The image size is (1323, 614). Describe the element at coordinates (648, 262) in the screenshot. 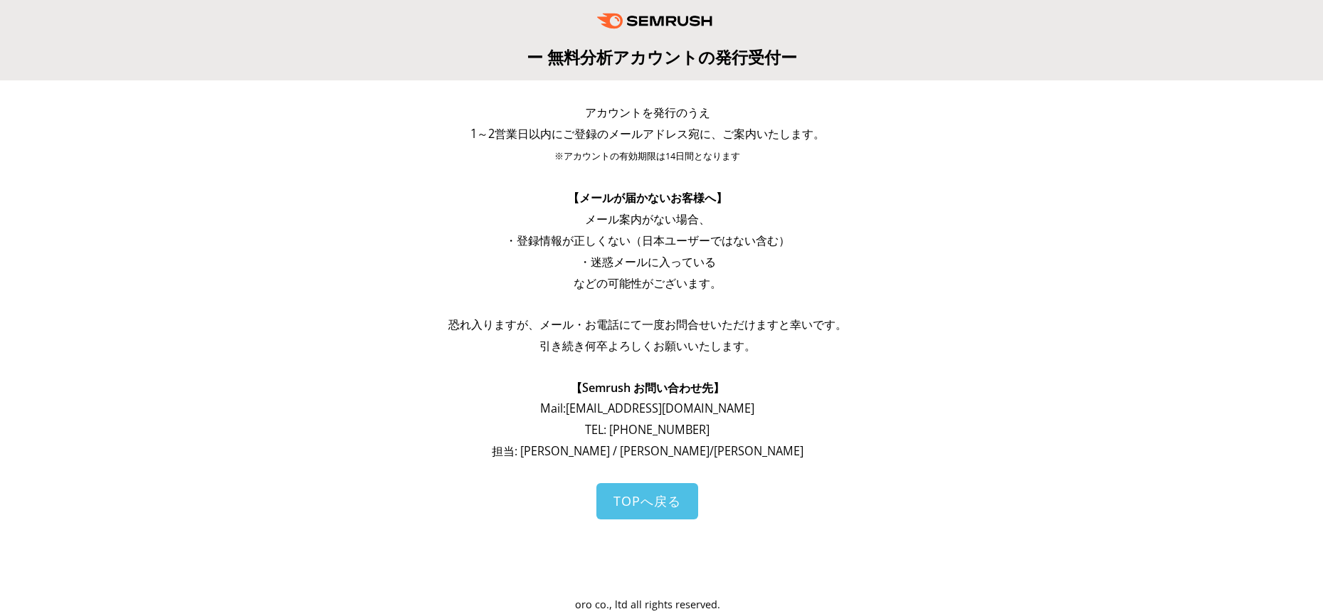

I see `span: ・迷惑メールに入っている` at that location.